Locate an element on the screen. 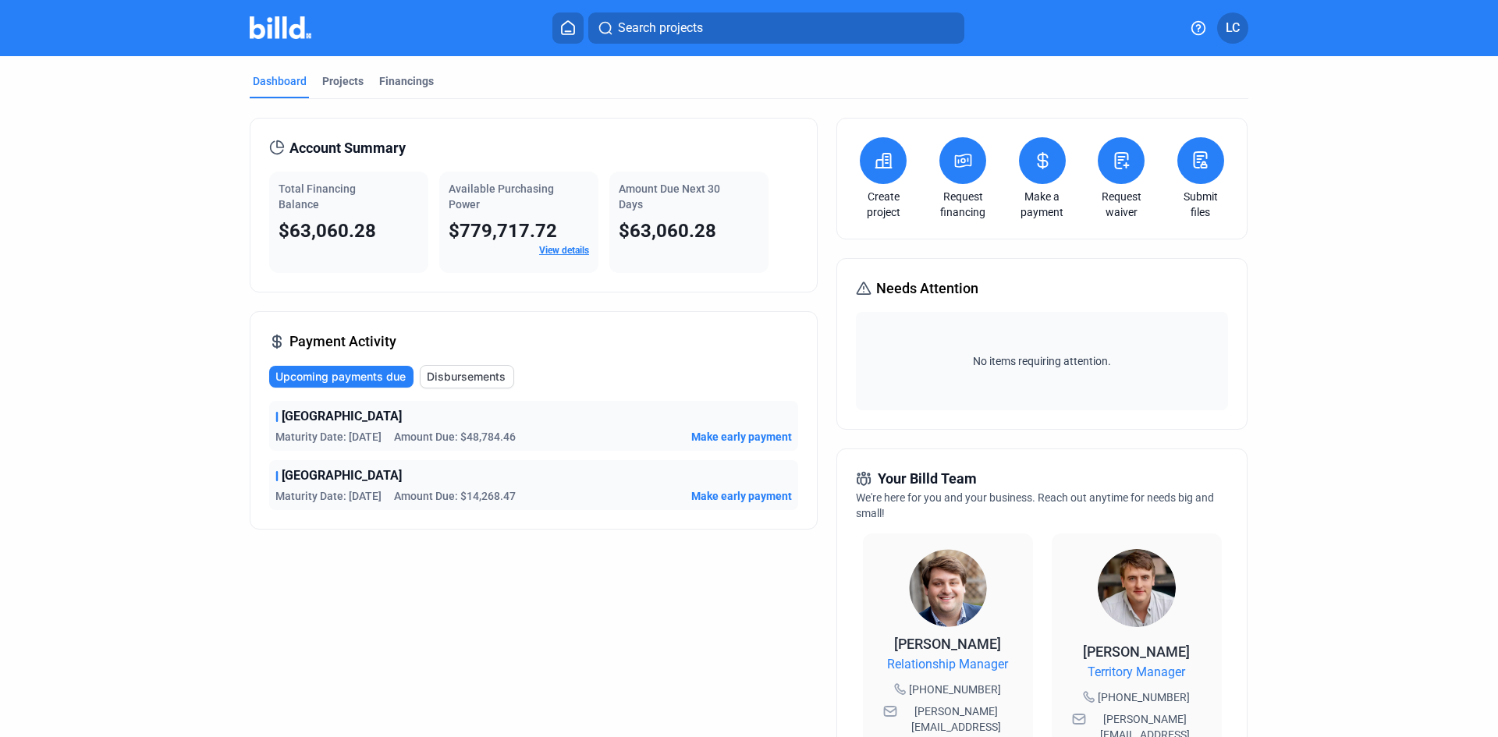 This screenshot has height=737, width=1498. div: Projects is located at coordinates (343, 81).